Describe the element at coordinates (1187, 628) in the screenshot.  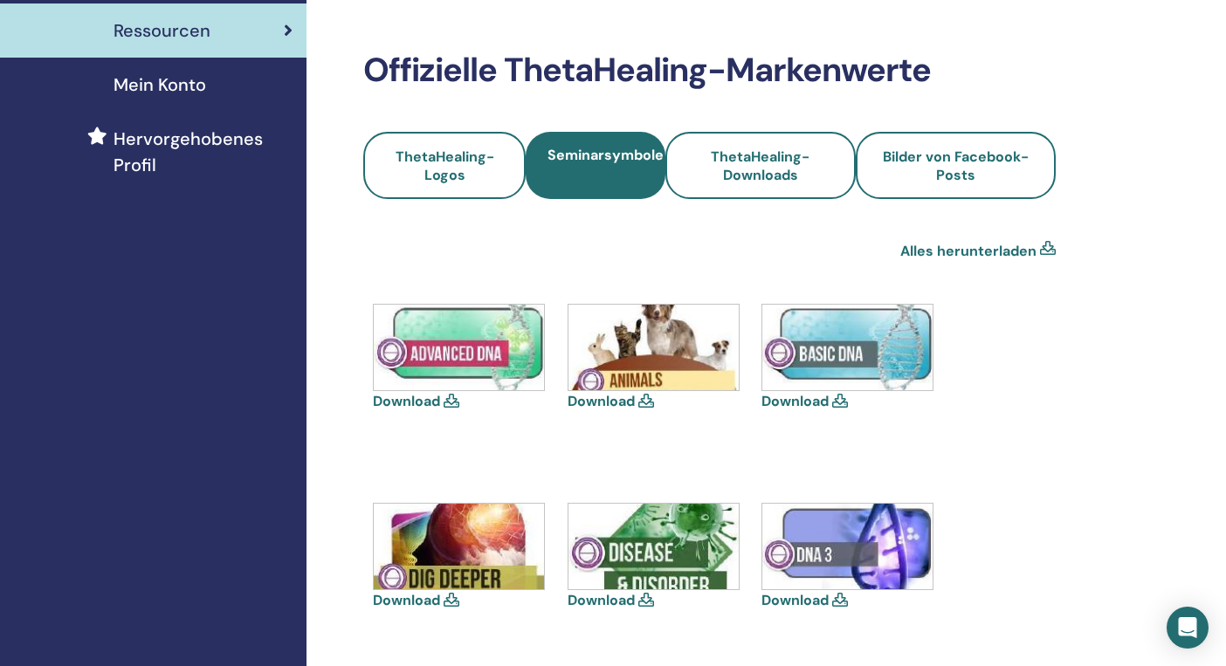
I see `div: Open Intercom Messenger` at that location.